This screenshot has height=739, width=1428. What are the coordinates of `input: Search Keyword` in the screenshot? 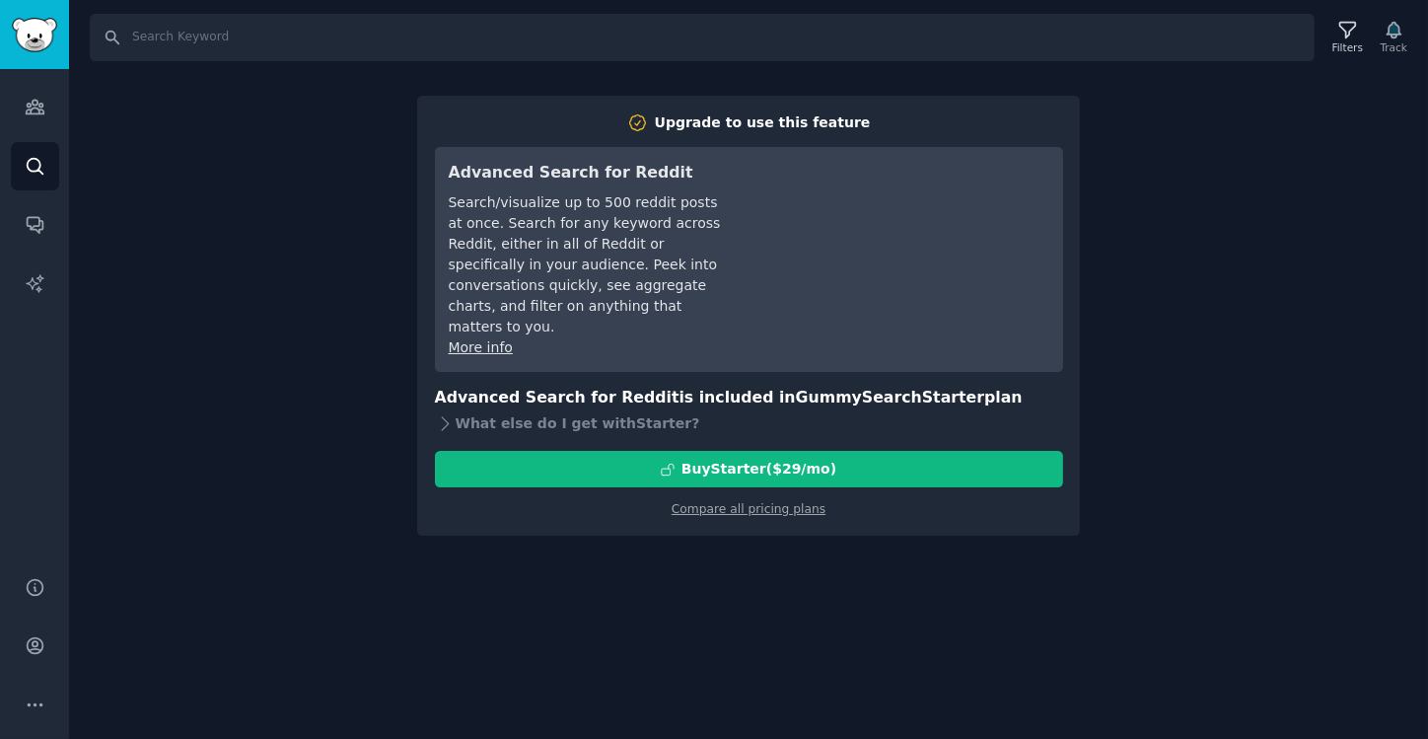 It's located at (702, 37).